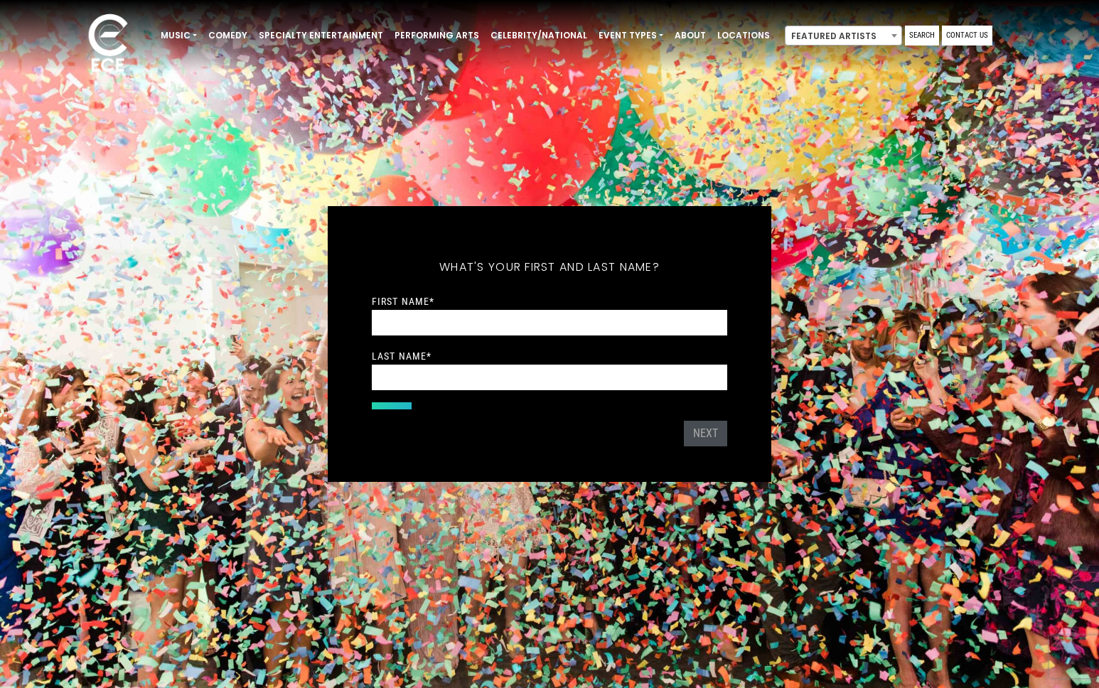 The width and height of the screenshot is (1099, 688). What do you see at coordinates (631, 36) in the screenshot?
I see `a: Event Types` at bounding box center [631, 36].